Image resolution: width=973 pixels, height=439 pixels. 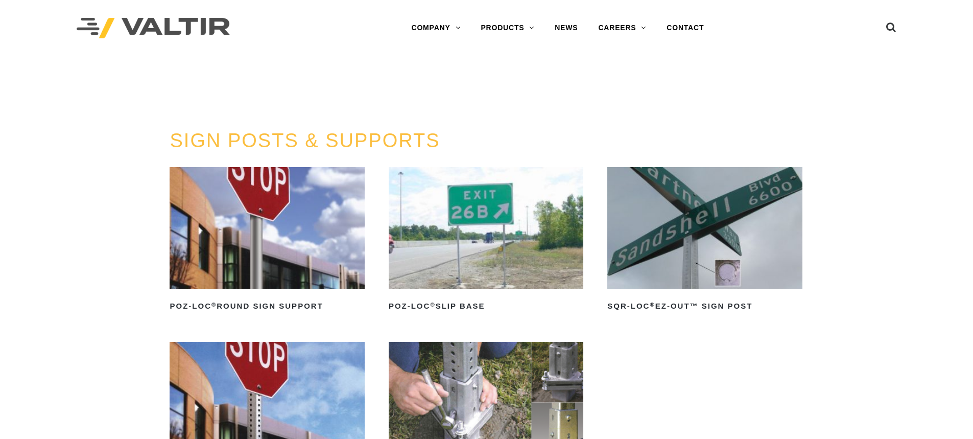 What do you see at coordinates (304, 140) in the screenshot?
I see `a: SIGN POSTS & SUPPORTS` at bounding box center [304, 140].